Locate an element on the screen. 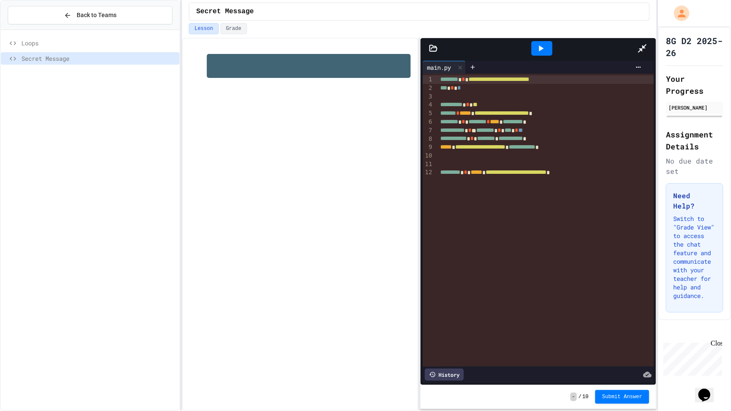 This screenshot has width=731, height=411. button: Lesson is located at coordinates (203, 29).